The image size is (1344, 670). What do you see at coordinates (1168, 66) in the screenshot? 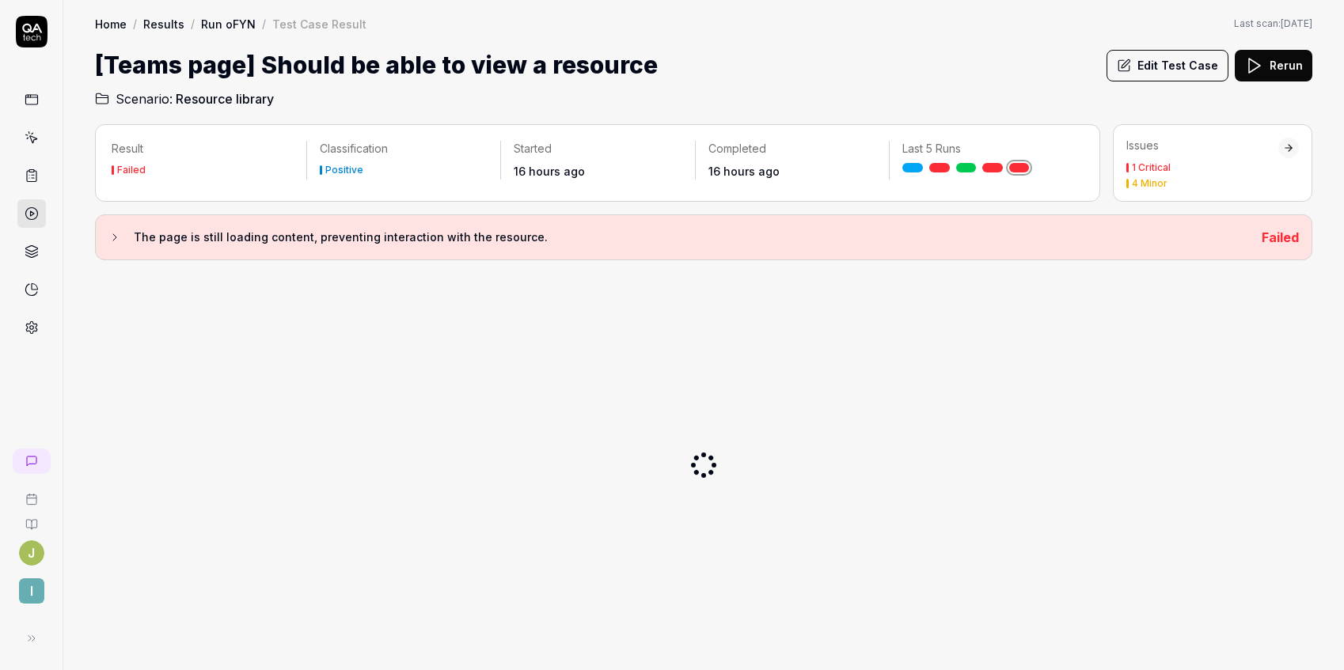
I see `button: Edit Test Case` at bounding box center [1168, 66].